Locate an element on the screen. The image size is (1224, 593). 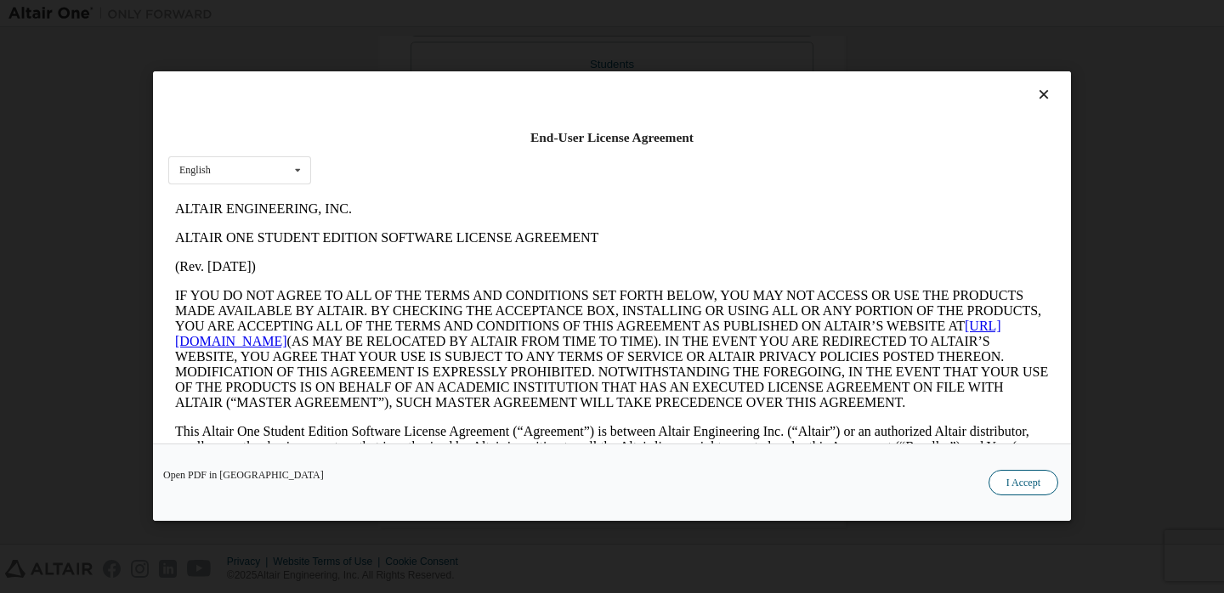
button: I Accept is located at coordinates (1024, 484).